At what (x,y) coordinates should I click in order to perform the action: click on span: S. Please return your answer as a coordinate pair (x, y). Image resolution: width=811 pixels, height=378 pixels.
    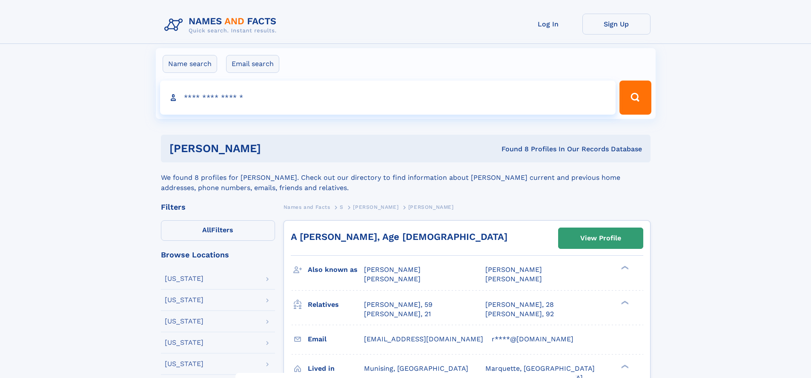
    Looking at the image, I should click on (341, 207).